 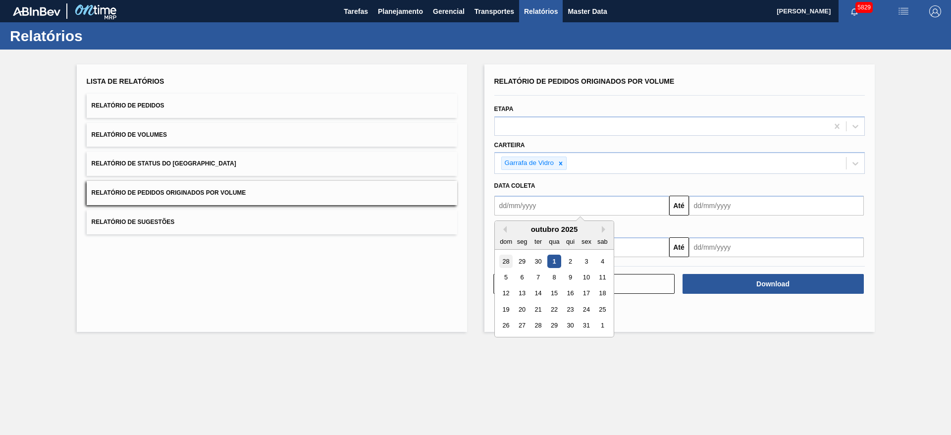 What do you see at coordinates (570, 277) in the screenshot?
I see `div: Choose quinta-feira, 9 de outubro de 2025` at bounding box center [570, 277].